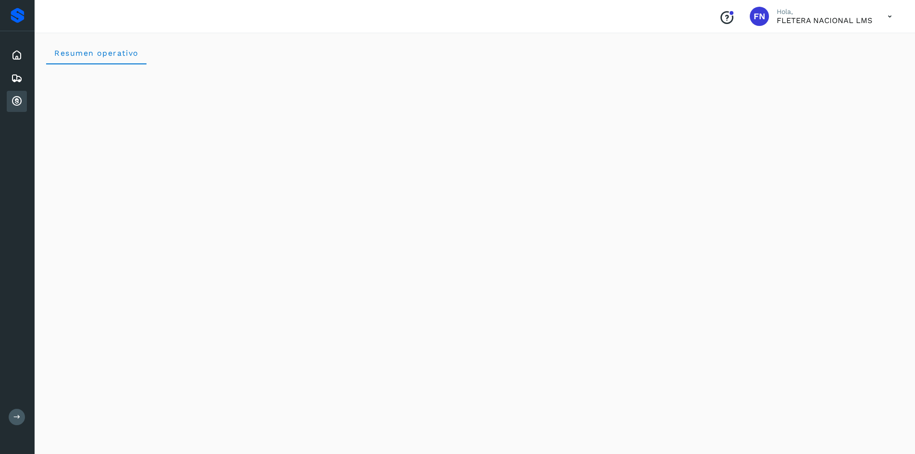 The image size is (915, 454). Describe the element at coordinates (825, 12) in the screenshot. I see `p: Hola,` at that location.